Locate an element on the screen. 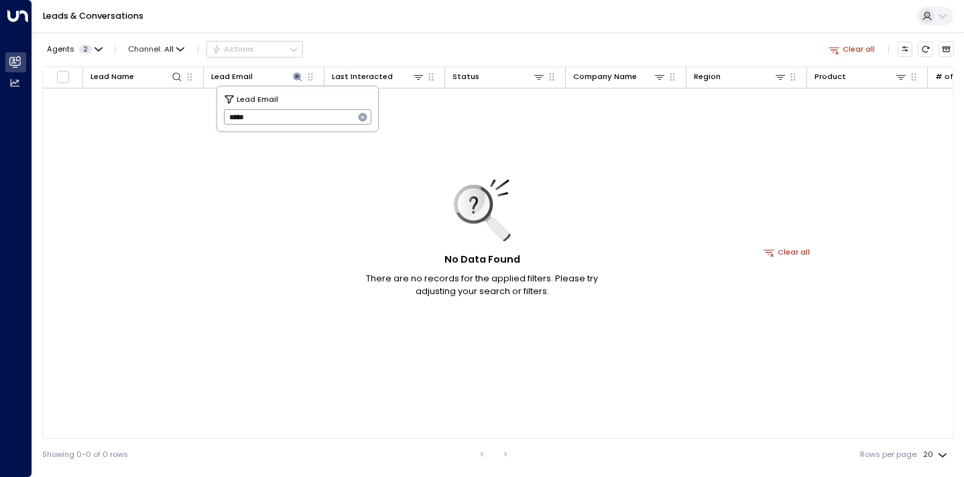 The width and height of the screenshot is (964, 477). button: Actions is located at coordinates (255, 49).